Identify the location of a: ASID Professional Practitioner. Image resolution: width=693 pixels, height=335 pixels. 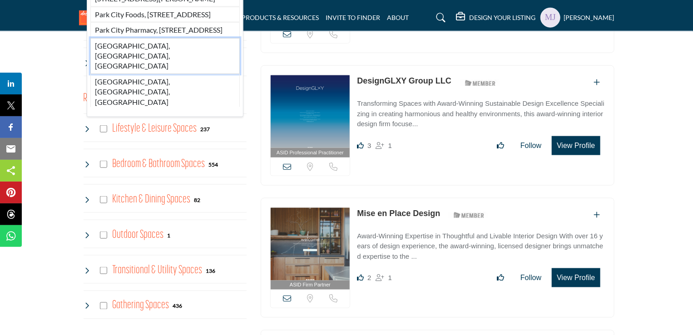
(310, 116).